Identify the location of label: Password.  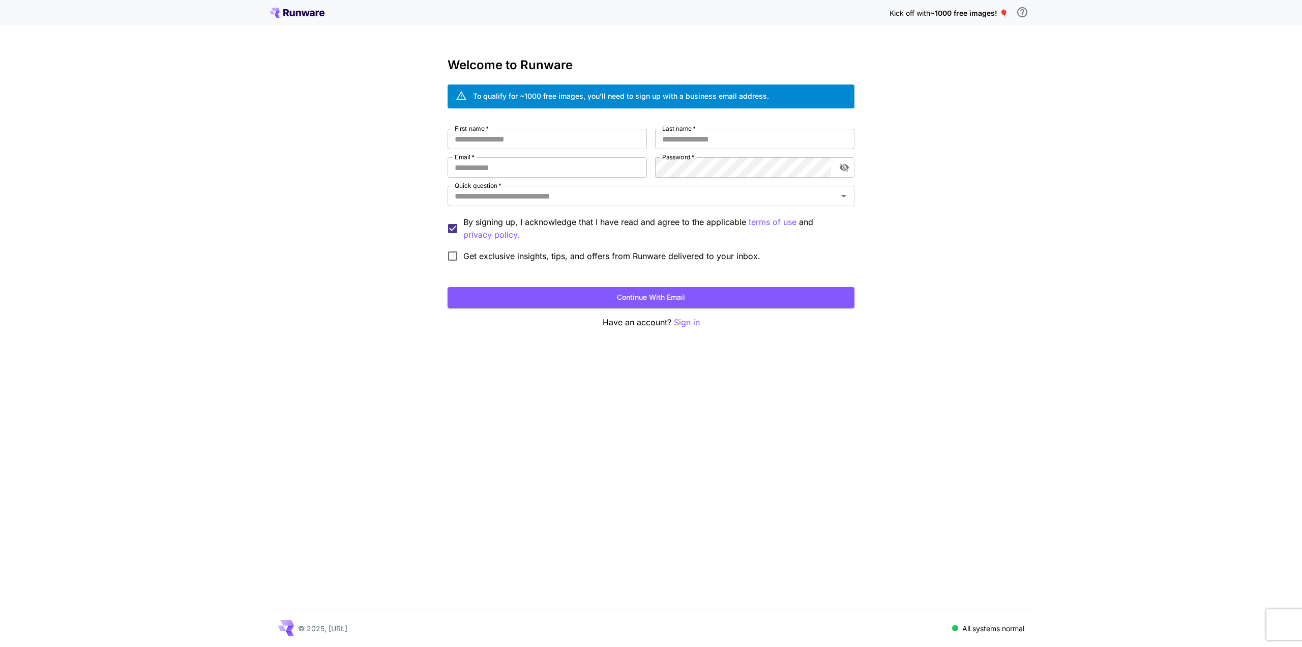
(679, 157).